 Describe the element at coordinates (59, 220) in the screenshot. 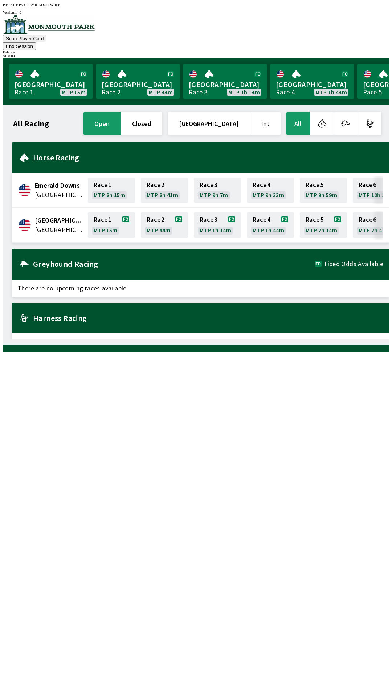

I see `span: Monmouth Park` at that location.